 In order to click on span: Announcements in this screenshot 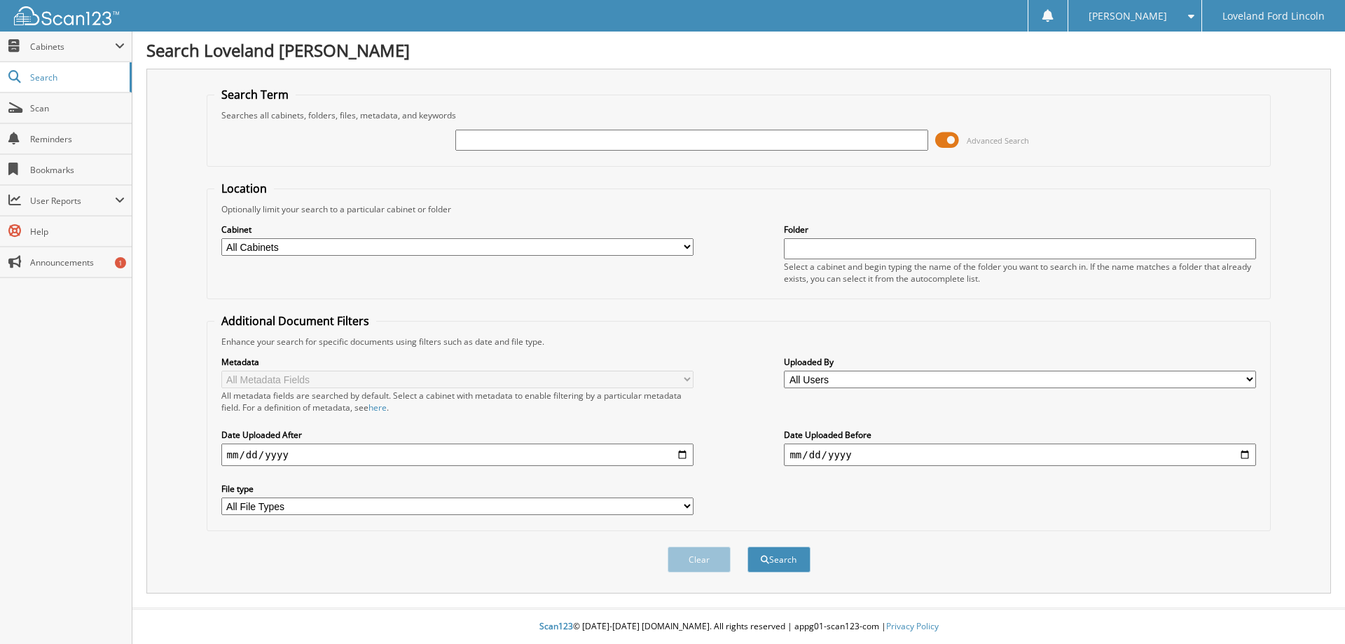, I will do `click(77, 262)`.